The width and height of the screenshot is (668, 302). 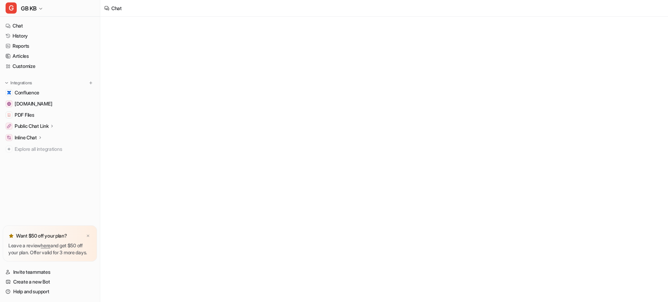 I want to click on p: Public Chat Link, so click(x=32, y=126).